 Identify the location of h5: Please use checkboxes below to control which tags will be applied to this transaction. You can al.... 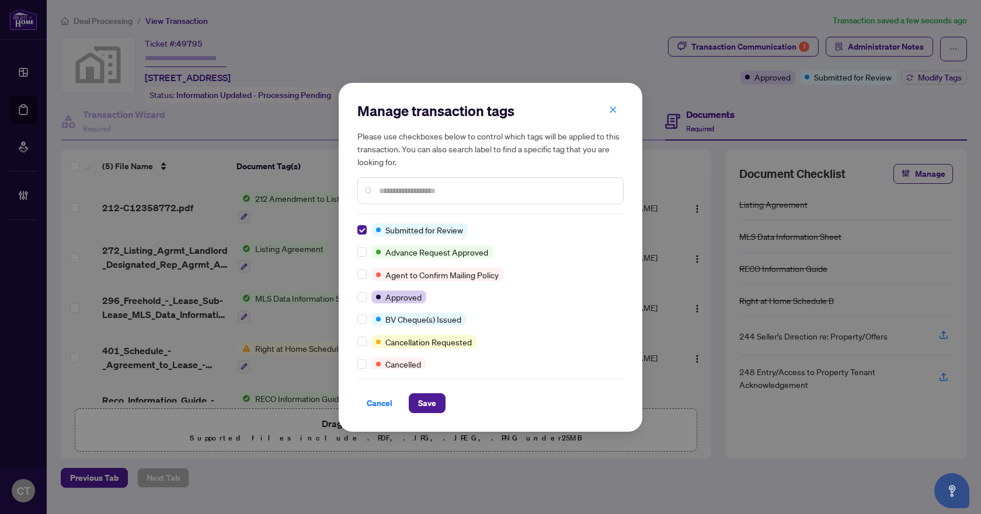
(490, 149).